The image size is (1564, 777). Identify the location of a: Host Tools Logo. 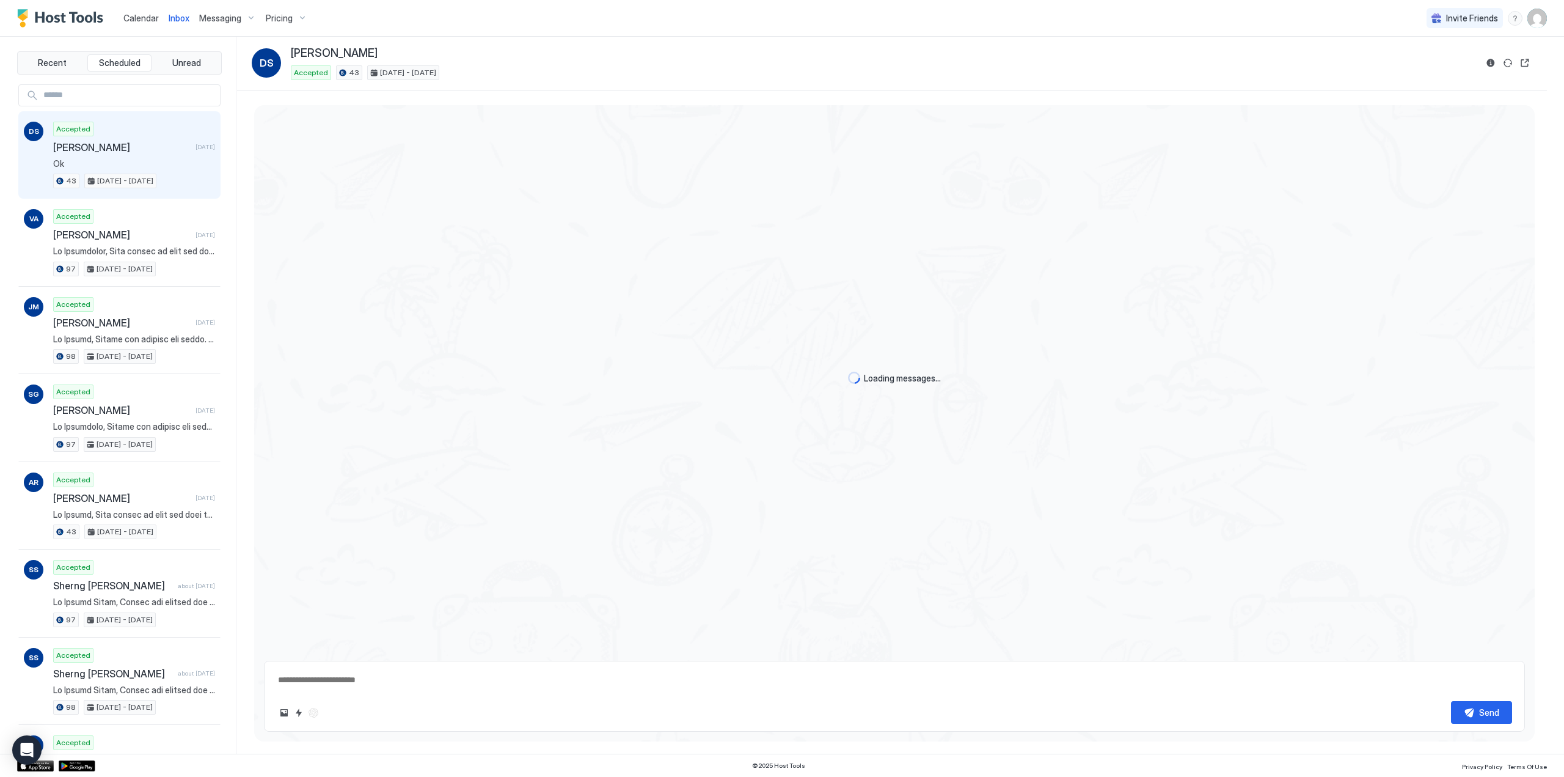
(63, 18).